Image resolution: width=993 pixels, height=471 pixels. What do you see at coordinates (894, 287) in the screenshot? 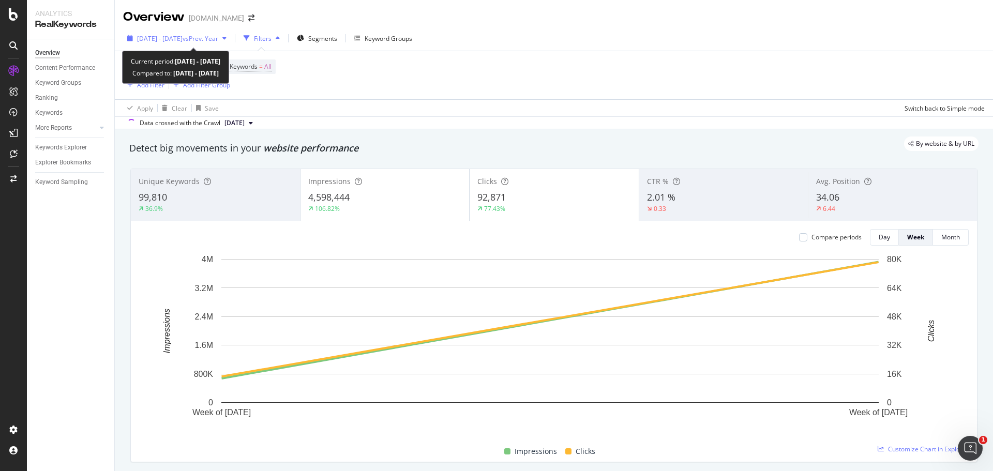
I see `text: 64K` at bounding box center [894, 287].